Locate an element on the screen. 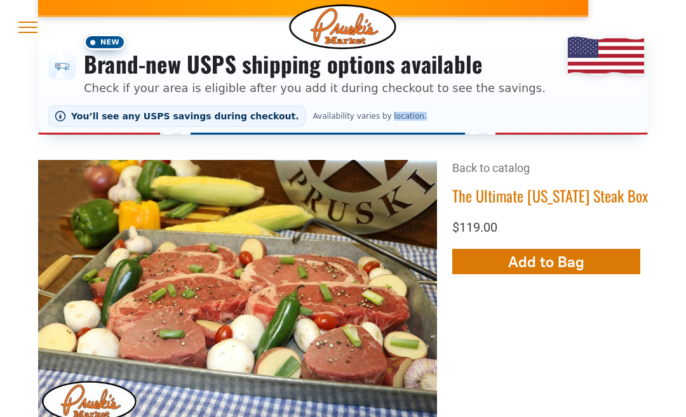 The width and height of the screenshot is (686, 417). span: $119.00 is located at coordinates (475, 227).